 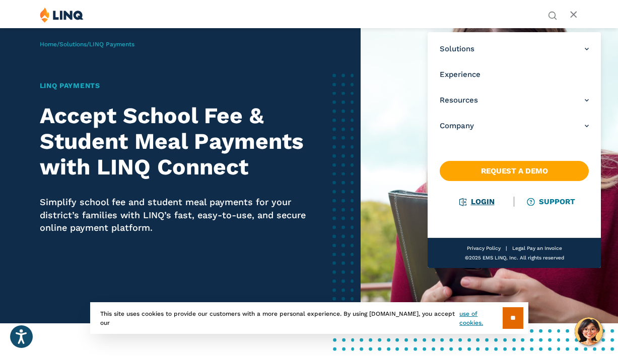 What do you see at coordinates (456, 49) in the screenshot?
I see `span: Solutions` at bounding box center [456, 49].